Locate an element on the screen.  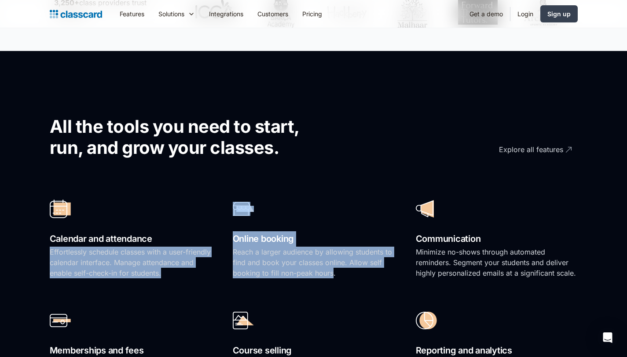
a: Explore all features is located at coordinates (512, 150).